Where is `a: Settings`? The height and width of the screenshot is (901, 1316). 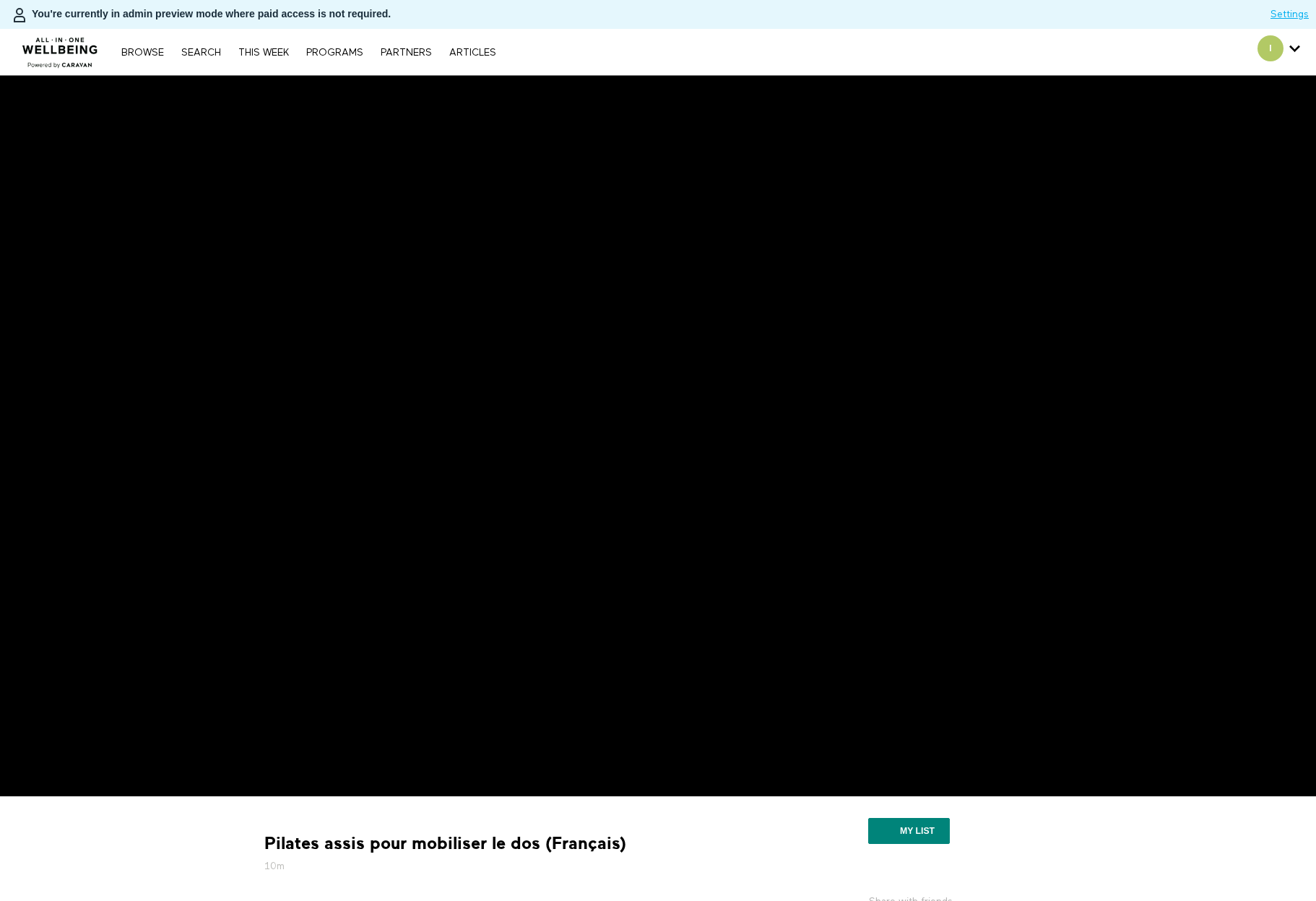 a: Settings is located at coordinates (1289, 15).